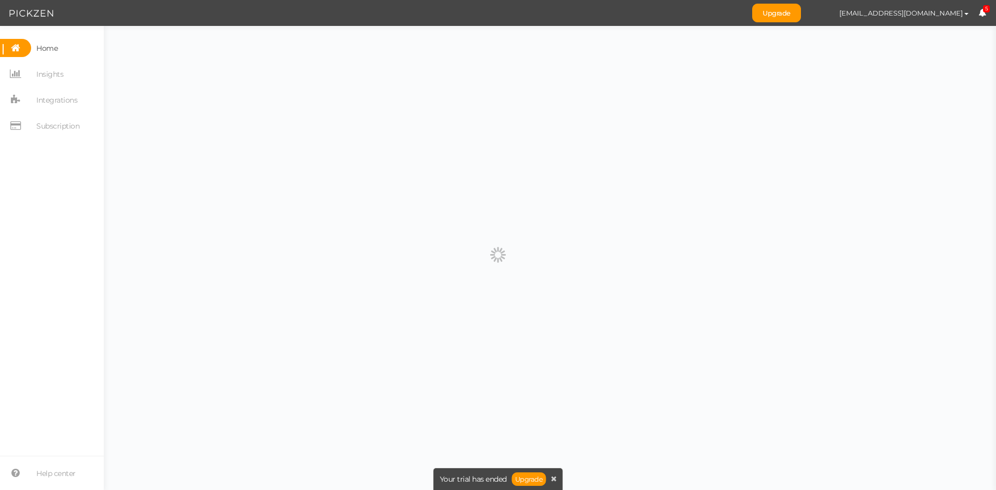 The image size is (996, 490). I want to click on span: Integrations, so click(57, 100).